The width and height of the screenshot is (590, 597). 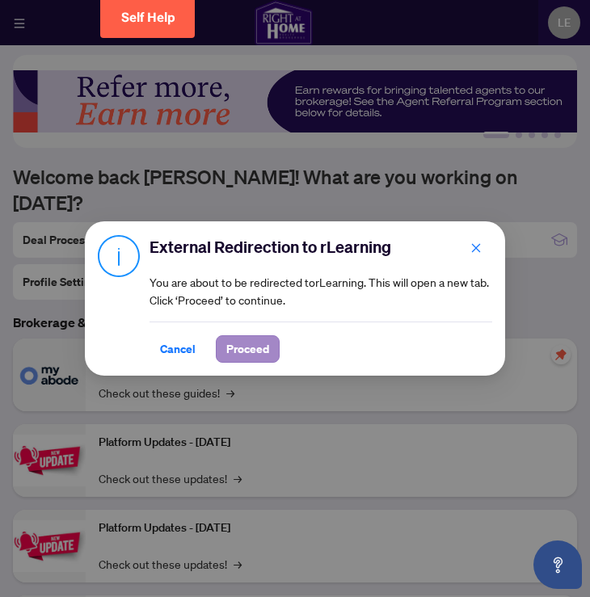 What do you see at coordinates (178, 349) in the screenshot?
I see `span: Cancel` at bounding box center [178, 349].